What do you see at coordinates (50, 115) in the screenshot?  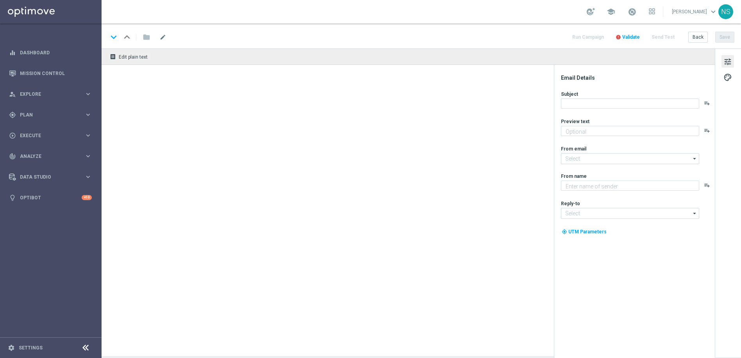 I see `button: gps_fixed Plan keyboard_arrow_right` at bounding box center [50, 115].